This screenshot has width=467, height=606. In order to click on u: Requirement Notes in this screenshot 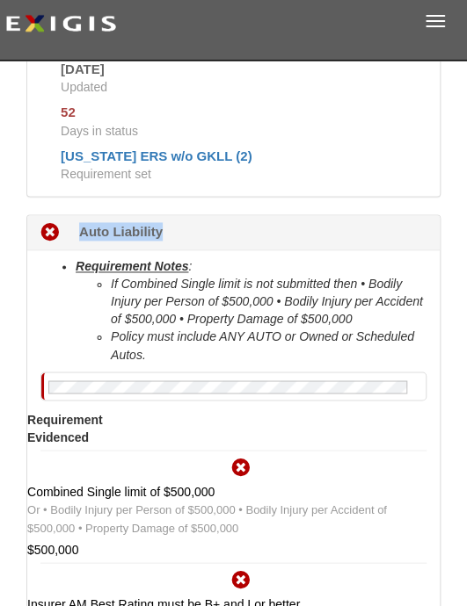, I will do `click(132, 266)`.